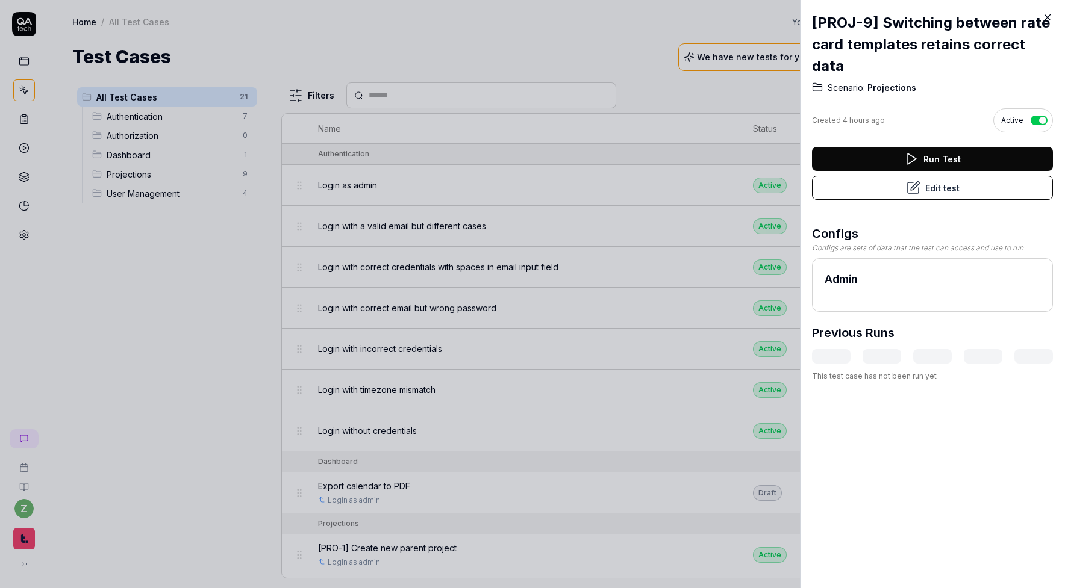 This screenshot has height=588, width=1065. What do you see at coordinates (890, 88) in the screenshot?
I see `span: Projections` at bounding box center [890, 88].